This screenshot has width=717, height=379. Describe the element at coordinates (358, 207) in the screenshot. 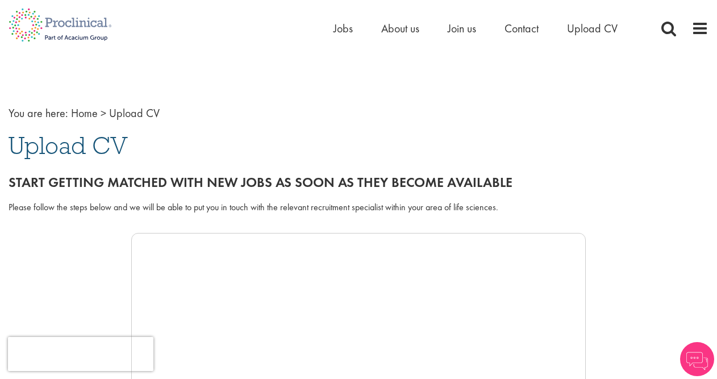

I see `div: Please follow the steps below and we will be able to put you in touch with the relevant recruitme...` at that location.